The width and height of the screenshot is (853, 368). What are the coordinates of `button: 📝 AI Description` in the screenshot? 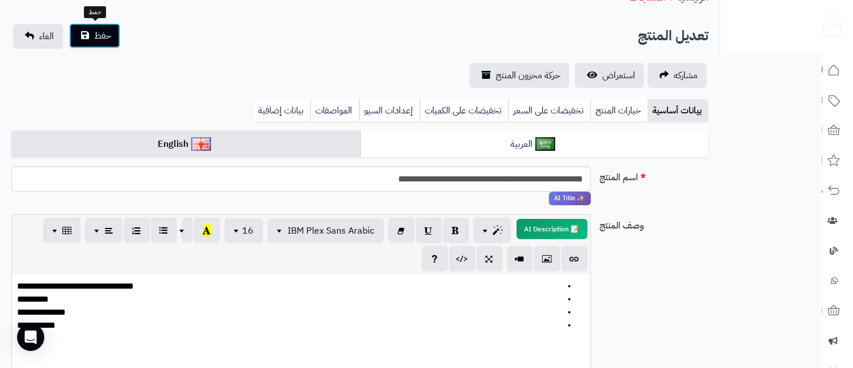 It's located at (552, 229).